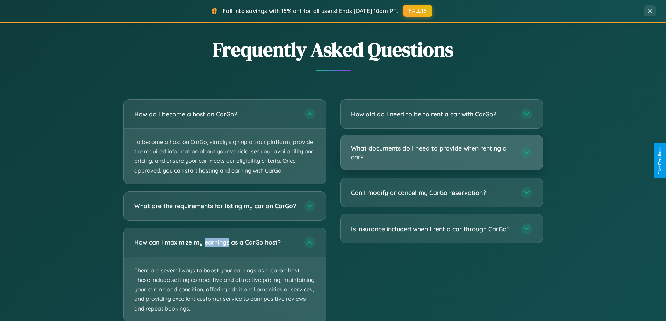  What do you see at coordinates (225, 156) in the screenshot?
I see `p: To become a host on CarGo, simply sign up on our platform, provide the required information about...` at bounding box center [225, 156].